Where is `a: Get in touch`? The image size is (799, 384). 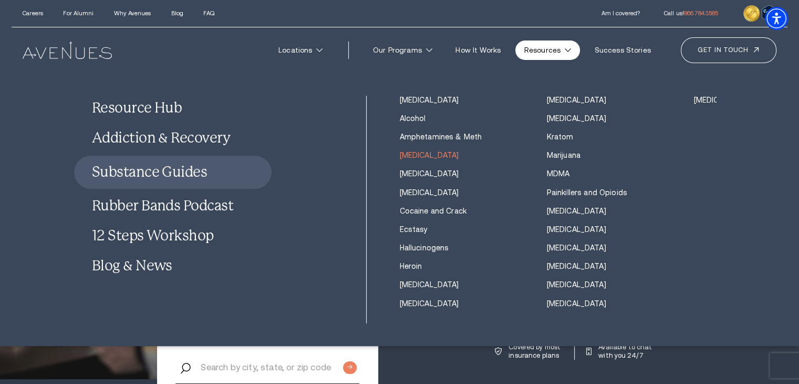 a: Get in touch is located at coordinates (729, 50).